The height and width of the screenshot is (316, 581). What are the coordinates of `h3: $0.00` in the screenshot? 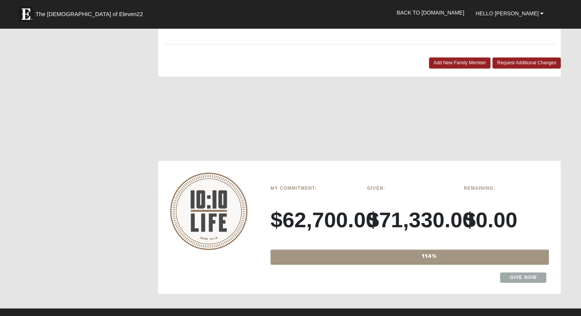 It's located at (506, 219).